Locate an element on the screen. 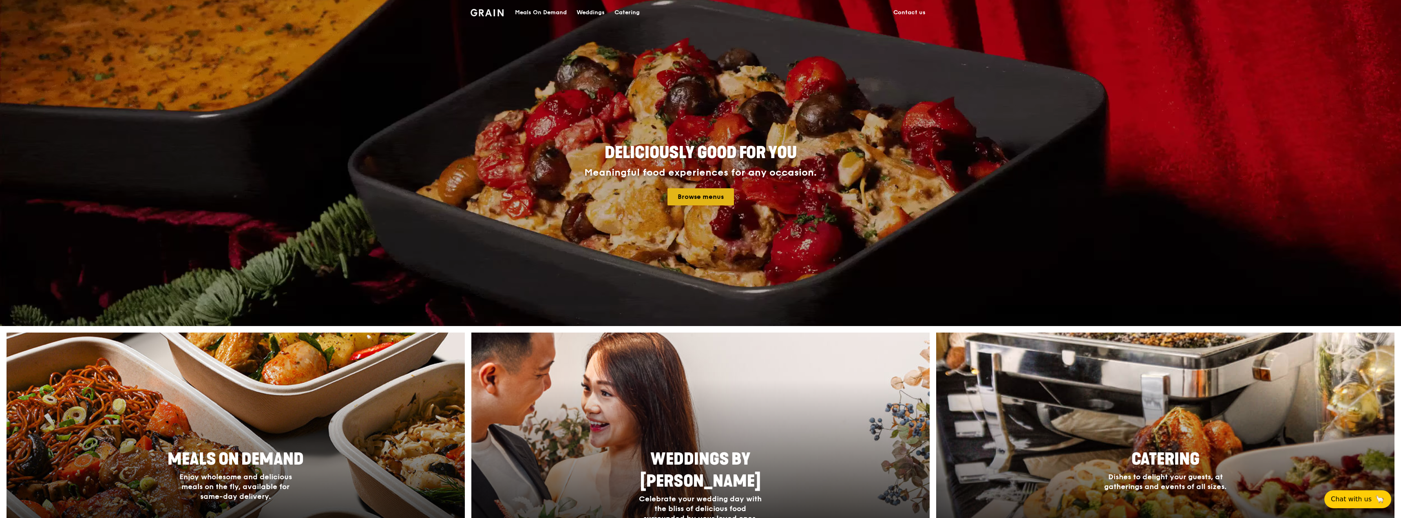 Image resolution: width=1401 pixels, height=518 pixels. span: Enjoy wholesome and delicious meals on the fly, available for same-day delivery. is located at coordinates (236, 487).